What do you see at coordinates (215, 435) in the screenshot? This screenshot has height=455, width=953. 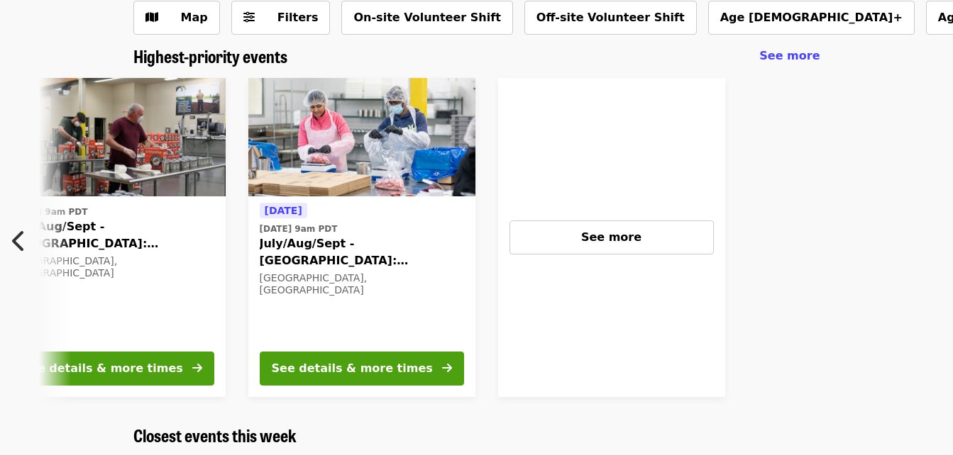 I see `span: Closest events this week` at bounding box center [215, 435].